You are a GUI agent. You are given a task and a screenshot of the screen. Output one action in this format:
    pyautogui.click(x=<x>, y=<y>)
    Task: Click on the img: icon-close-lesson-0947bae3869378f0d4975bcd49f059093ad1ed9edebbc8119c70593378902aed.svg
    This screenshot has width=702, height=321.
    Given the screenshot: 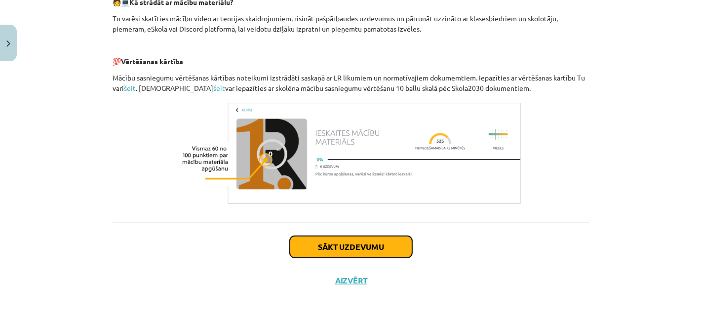 What is the action you would take?
    pyautogui.click(x=8, y=43)
    